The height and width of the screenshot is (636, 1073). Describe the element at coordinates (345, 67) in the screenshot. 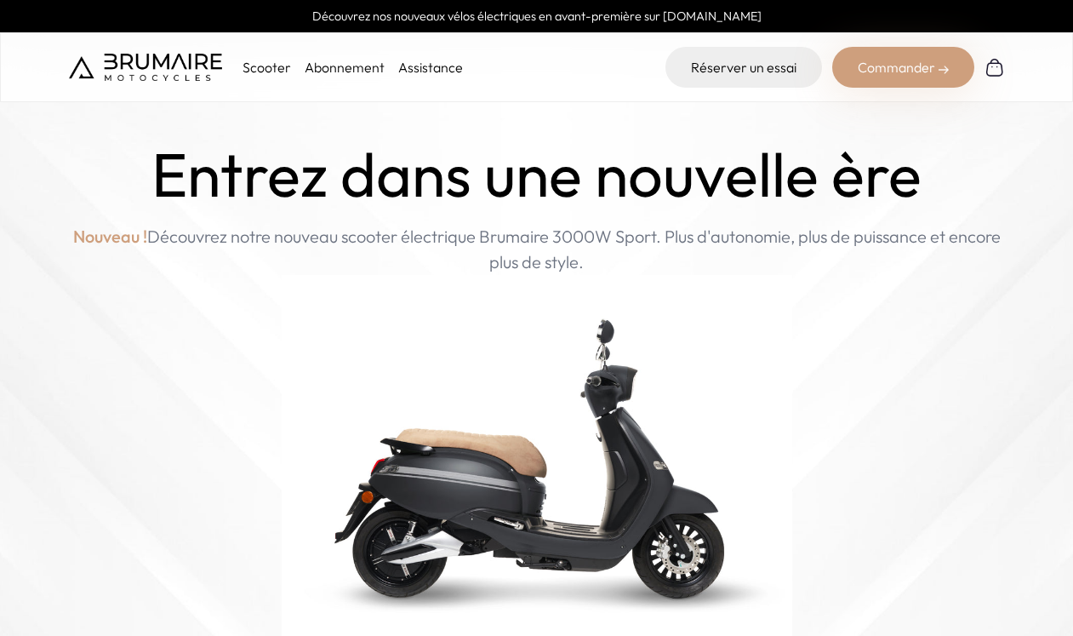

I see `a: Abonnement` at that location.